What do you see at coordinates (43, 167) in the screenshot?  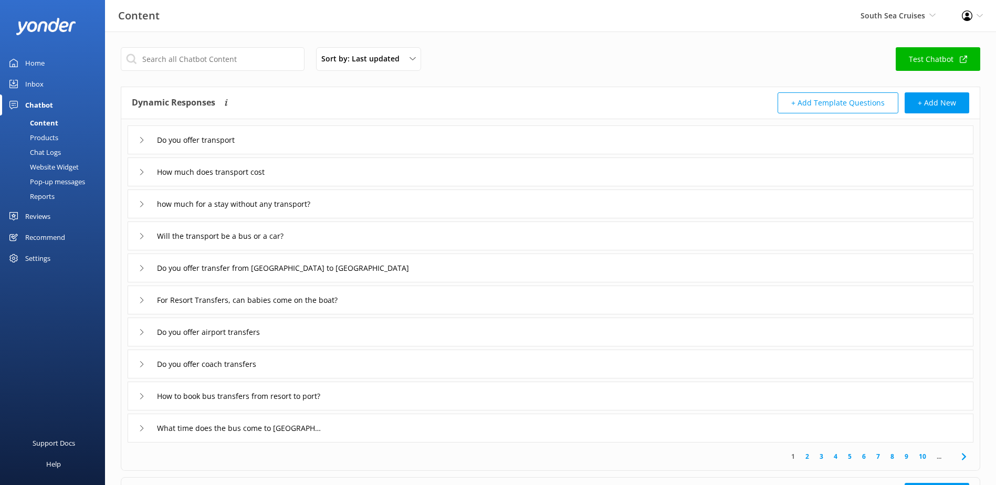 I see `div: Website Widget` at bounding box center [43, 167].